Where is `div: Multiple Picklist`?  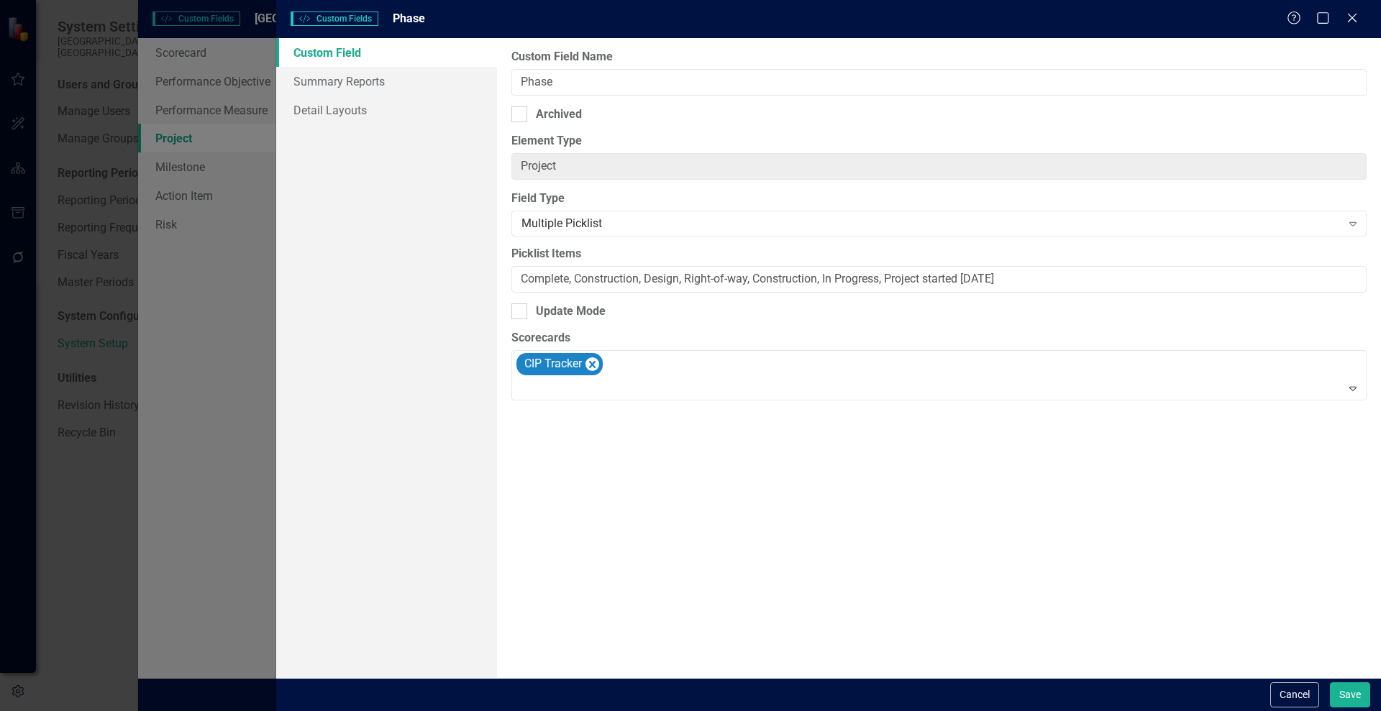 div: Multiple Picklist is located at coordinates (931, 224).